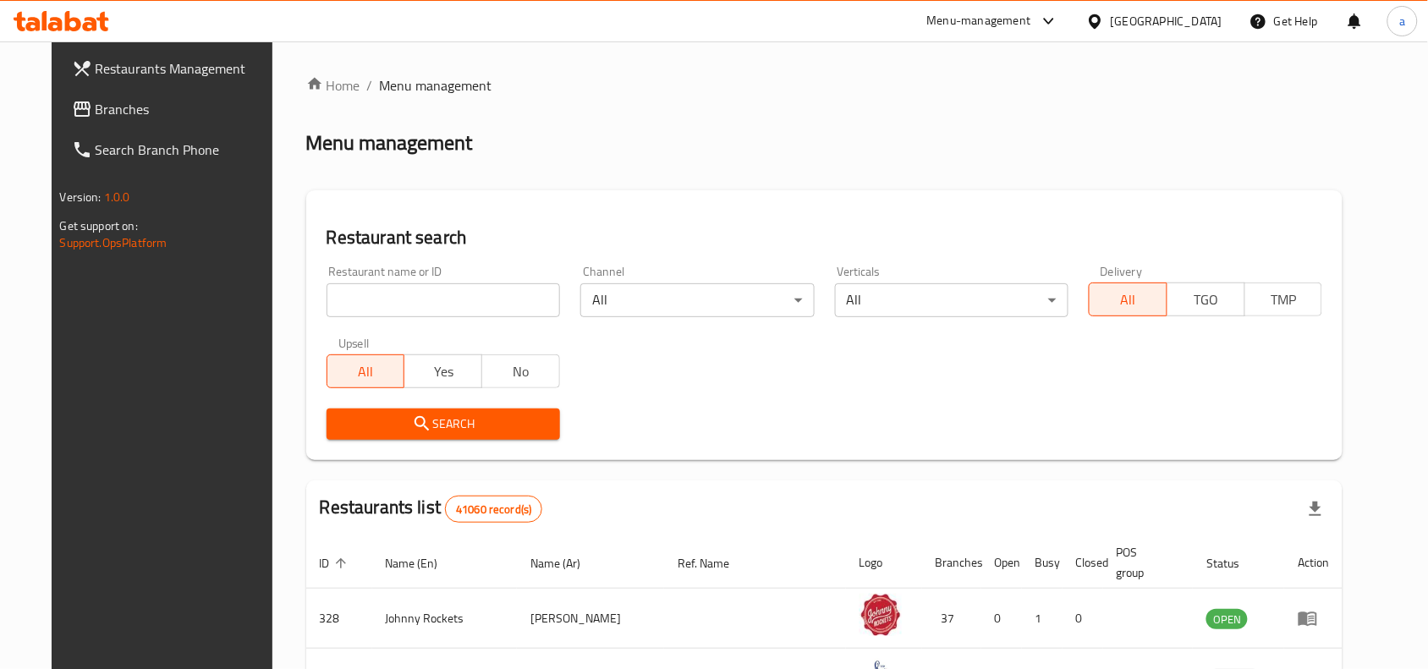  What do you see at coordinates (99, 226) in the screenshot?
I see `span: Get support on:` at bounding box center [99, 226].